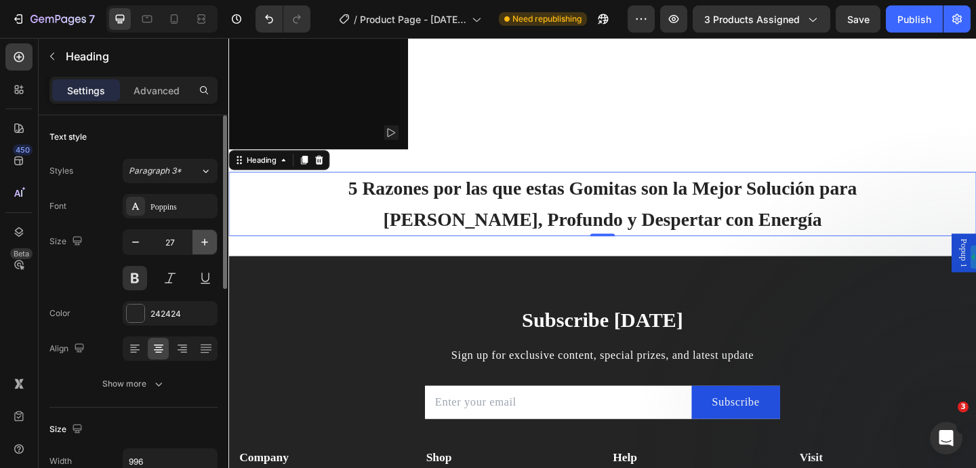 Image resolution: width=976 pixels, height=468 pixels. I want to click on div: Styles, so click(61, 171).